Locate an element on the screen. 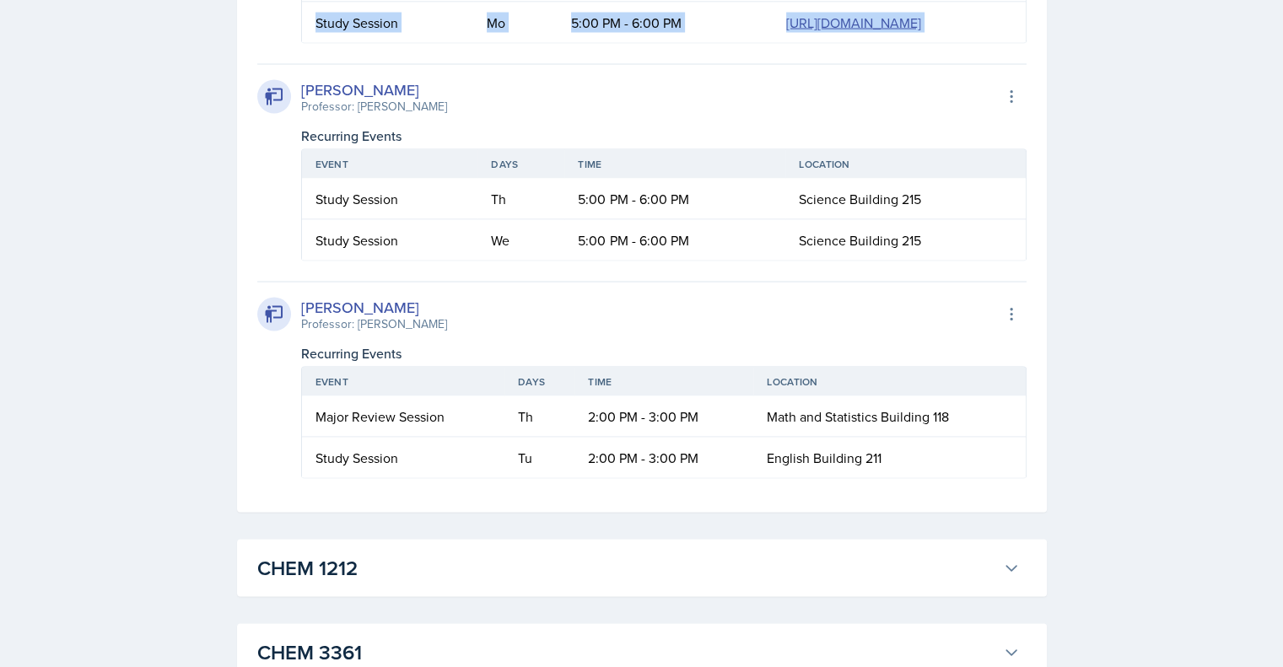 The height and width of the screenshot is (667, 1283). button: CHEM 1212 is located at coordinates (638, 568).